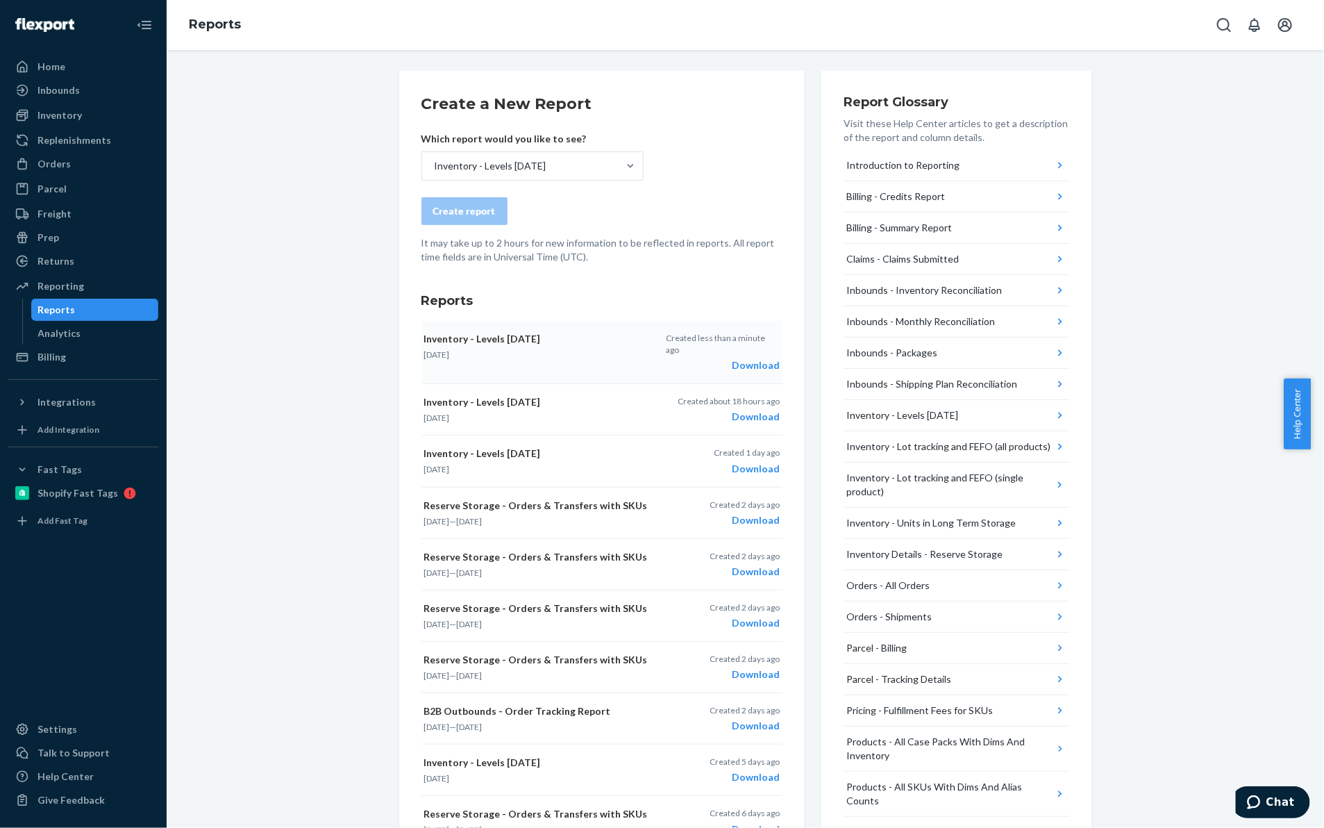 The height and width of the screenshot is (828, 1324). I want to click on a: Shopify Fast Tags, so click(83, 493).